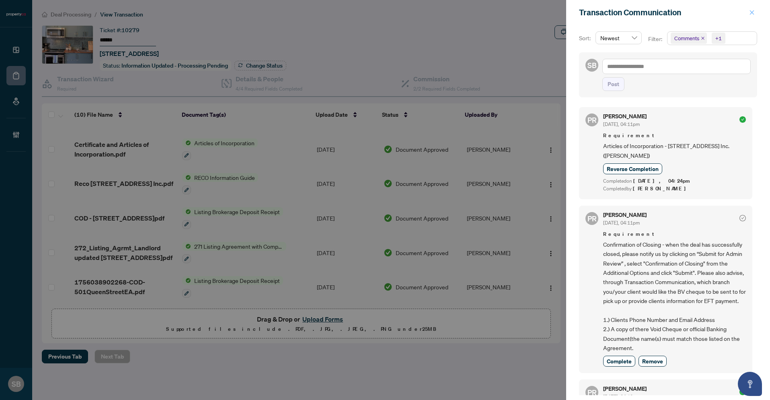 The image size is (770, 400). I want to click on span: Confirmation of Closing - when the deal has successfully closed, please notify us by clicking on ..., so click(675, 296).